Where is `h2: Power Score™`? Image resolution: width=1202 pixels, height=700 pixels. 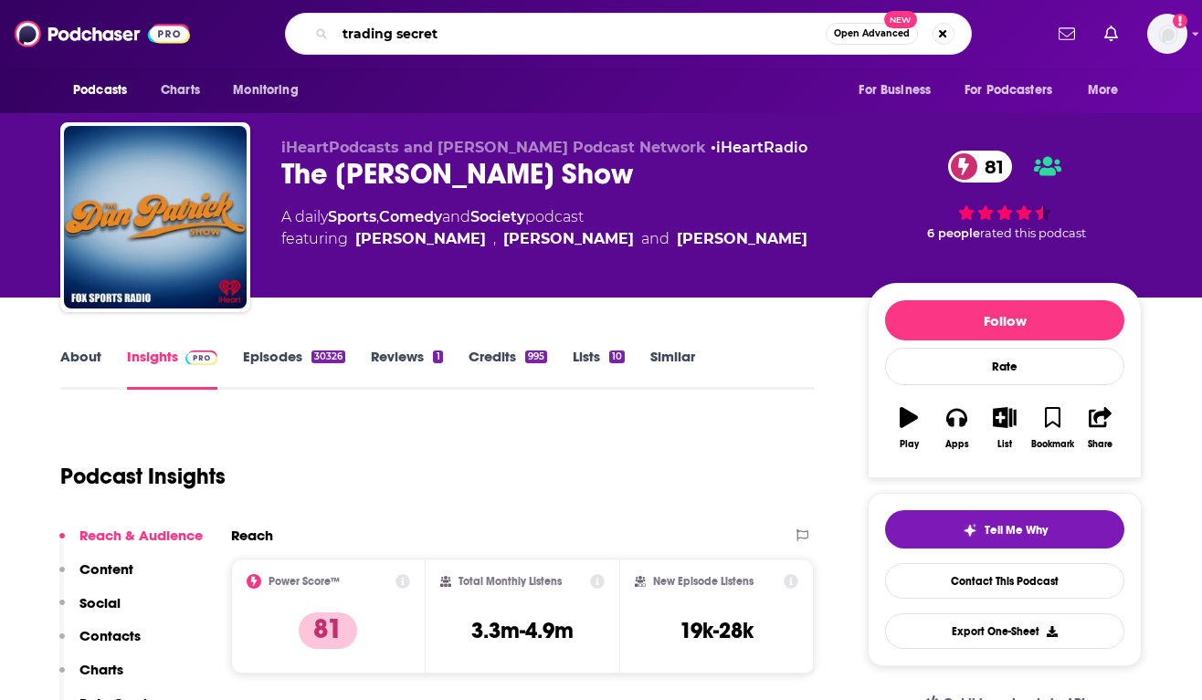
h2: Power Score™ is located at coordinates (304, 582).